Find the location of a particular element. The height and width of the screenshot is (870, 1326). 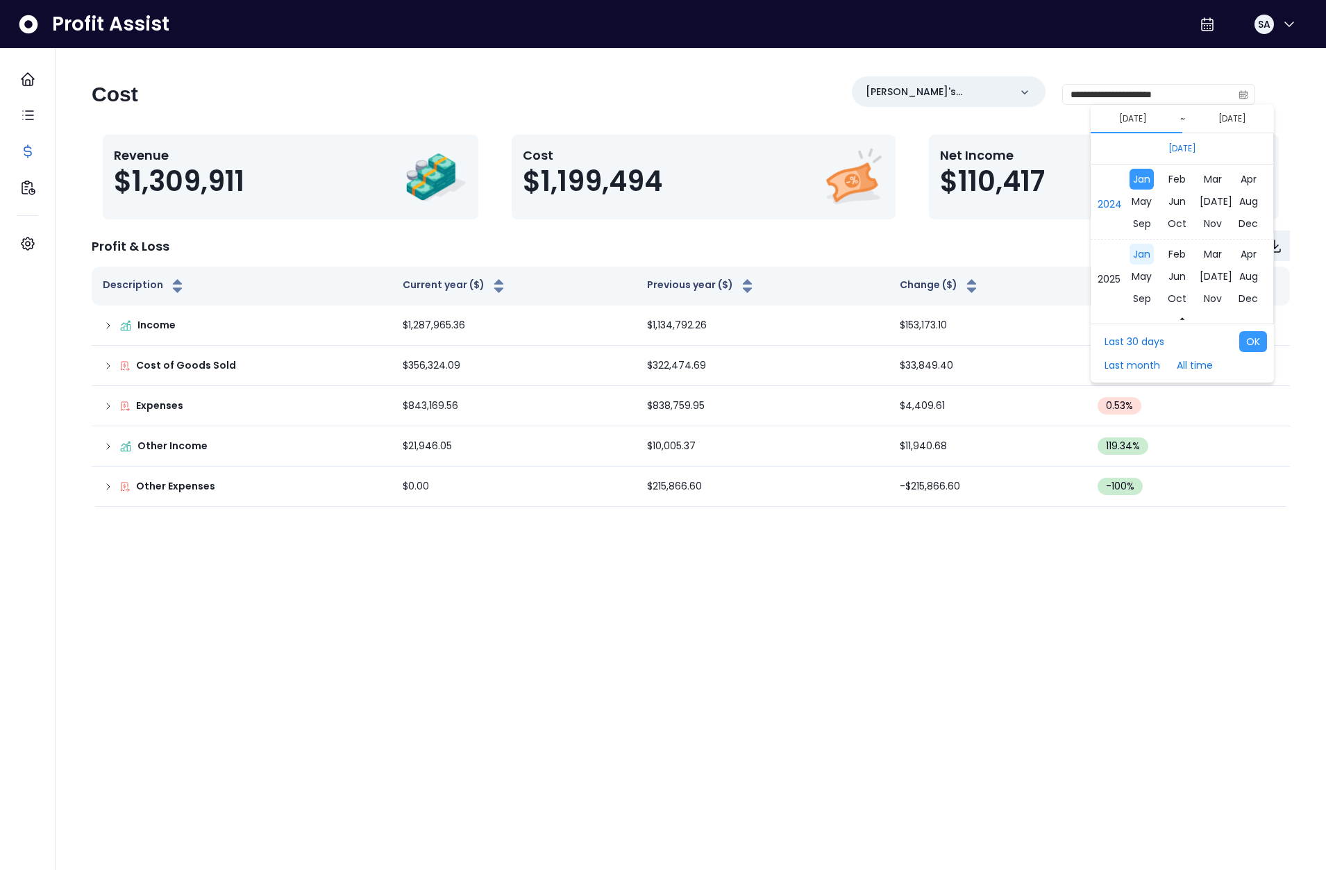

span: $1,199,494 is located at coordinates (592, 181).